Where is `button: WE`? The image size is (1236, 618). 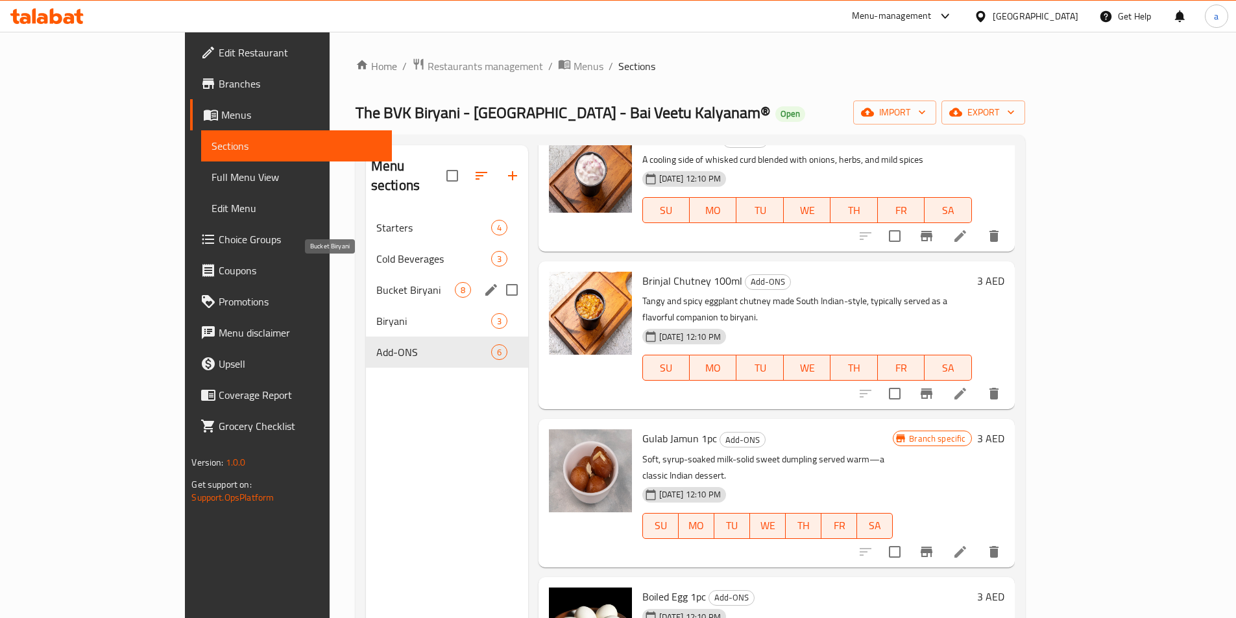 button: WE is located at coordinates (768, 526).